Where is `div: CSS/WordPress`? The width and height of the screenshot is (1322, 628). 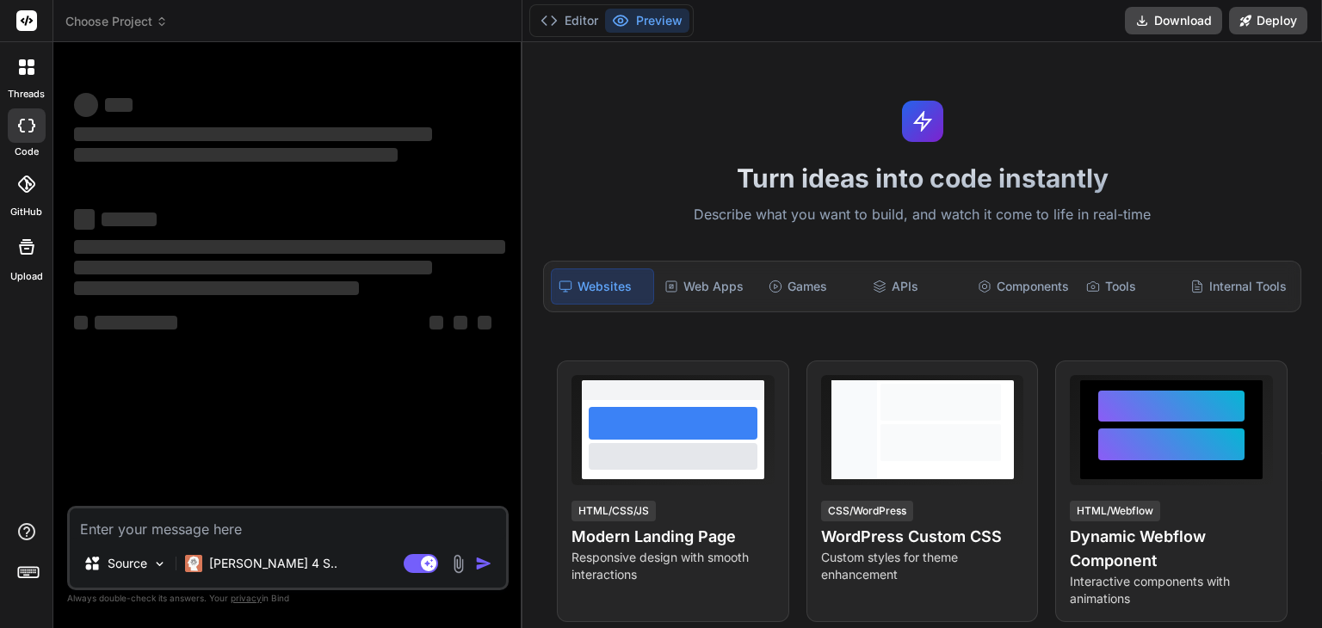 div: CSS/WordPress is located at coordinates (867, 511).